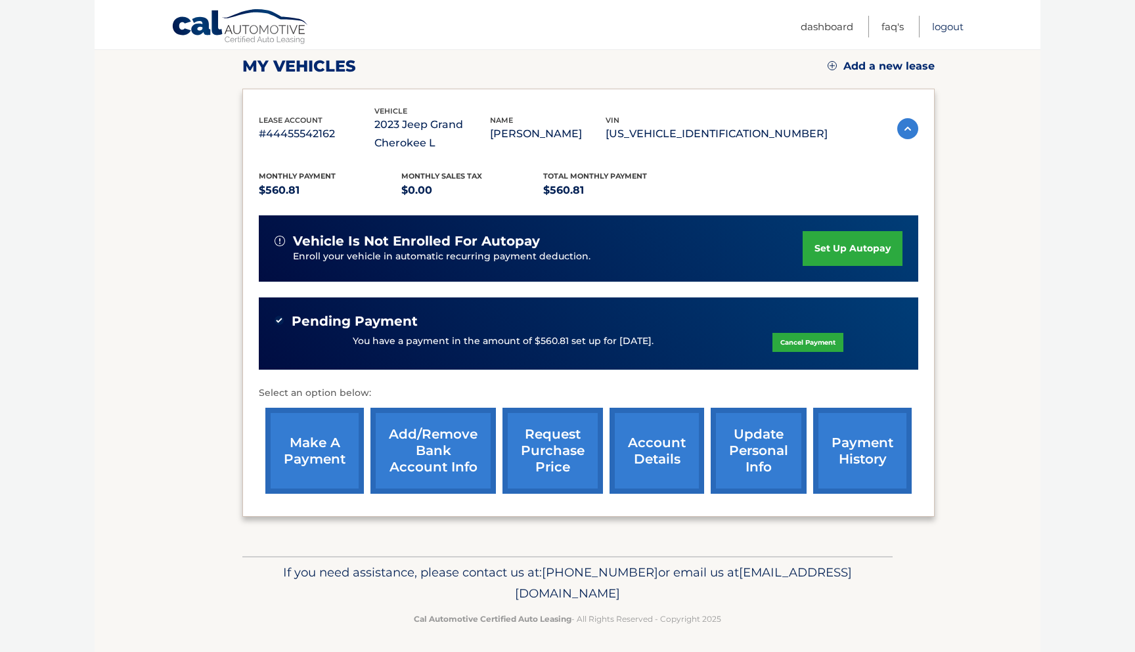 The width and height of the screenshot is (1135, 652). I want to click on span: Total Monthly Payment, so click(595, 176).